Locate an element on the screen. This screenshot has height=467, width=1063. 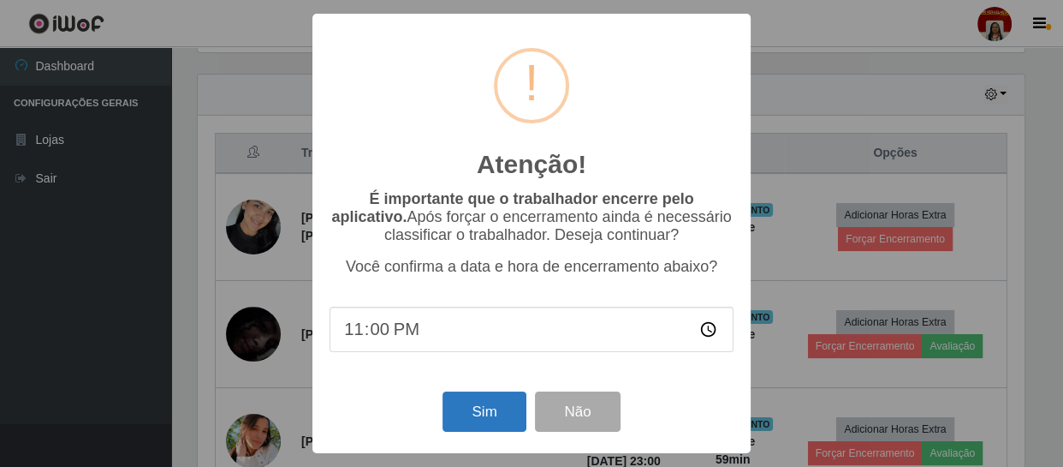
p: Após forçar o encerramento ainda é necessário classificar o trabalhador. Deseja continuar? is located at coordinates (532, 217).